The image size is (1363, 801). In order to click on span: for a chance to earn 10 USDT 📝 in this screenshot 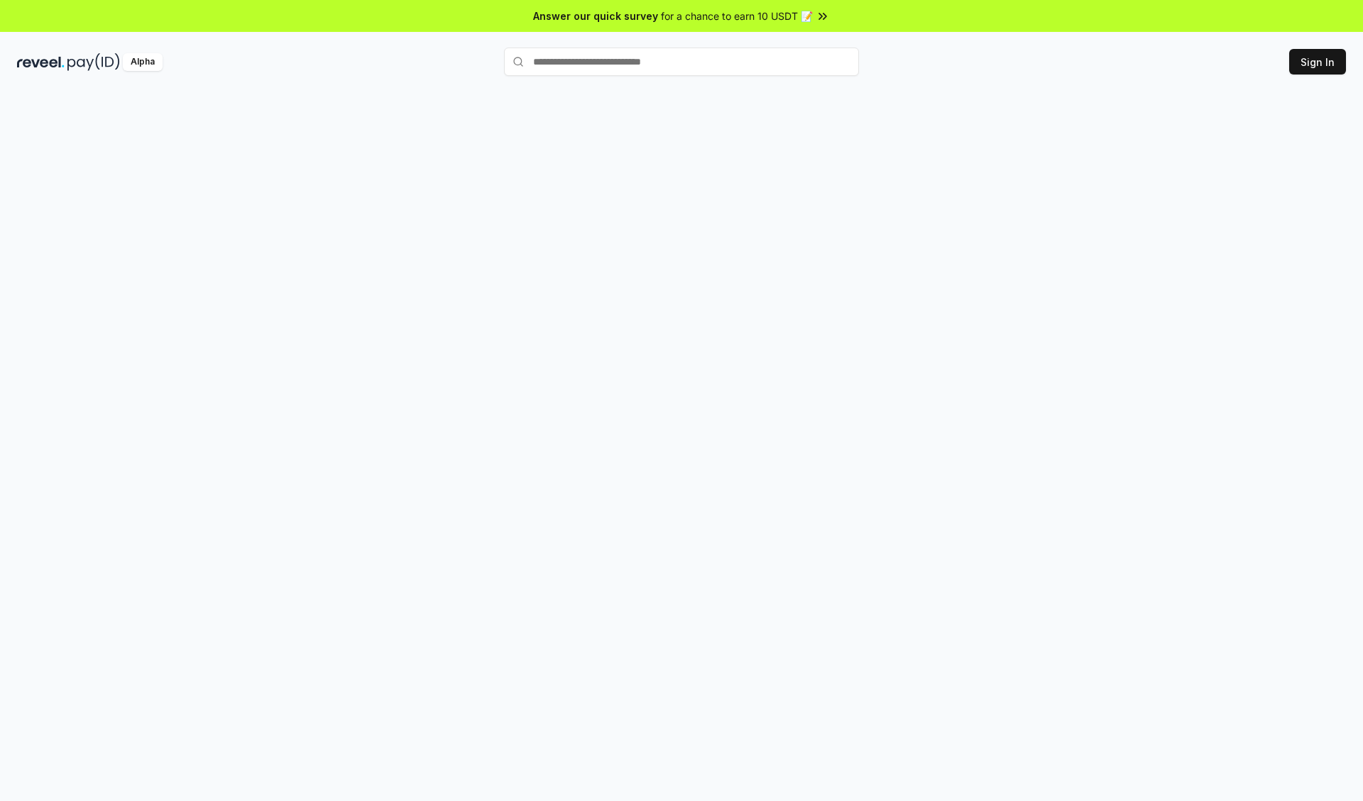, I will do `click(737, 16)`.